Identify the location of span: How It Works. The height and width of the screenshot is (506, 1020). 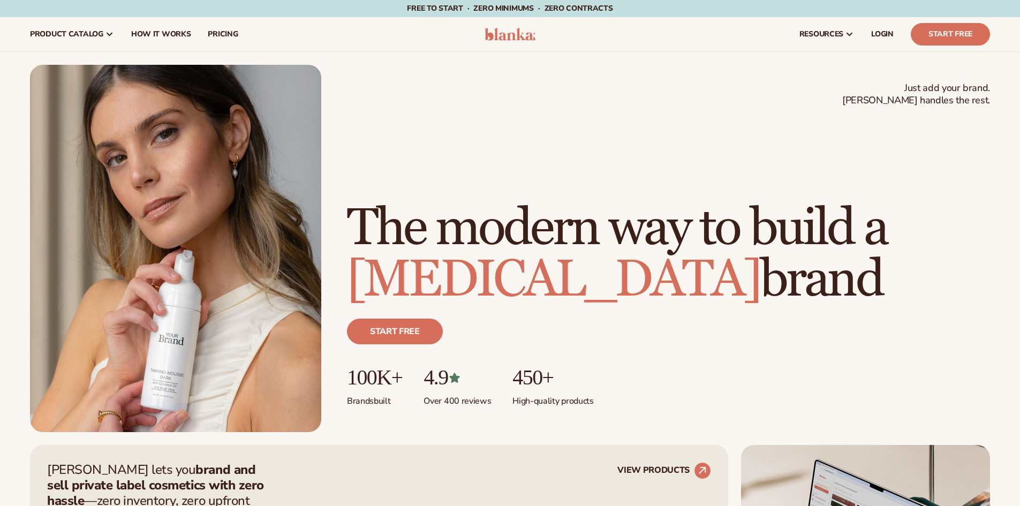
(161, 34).